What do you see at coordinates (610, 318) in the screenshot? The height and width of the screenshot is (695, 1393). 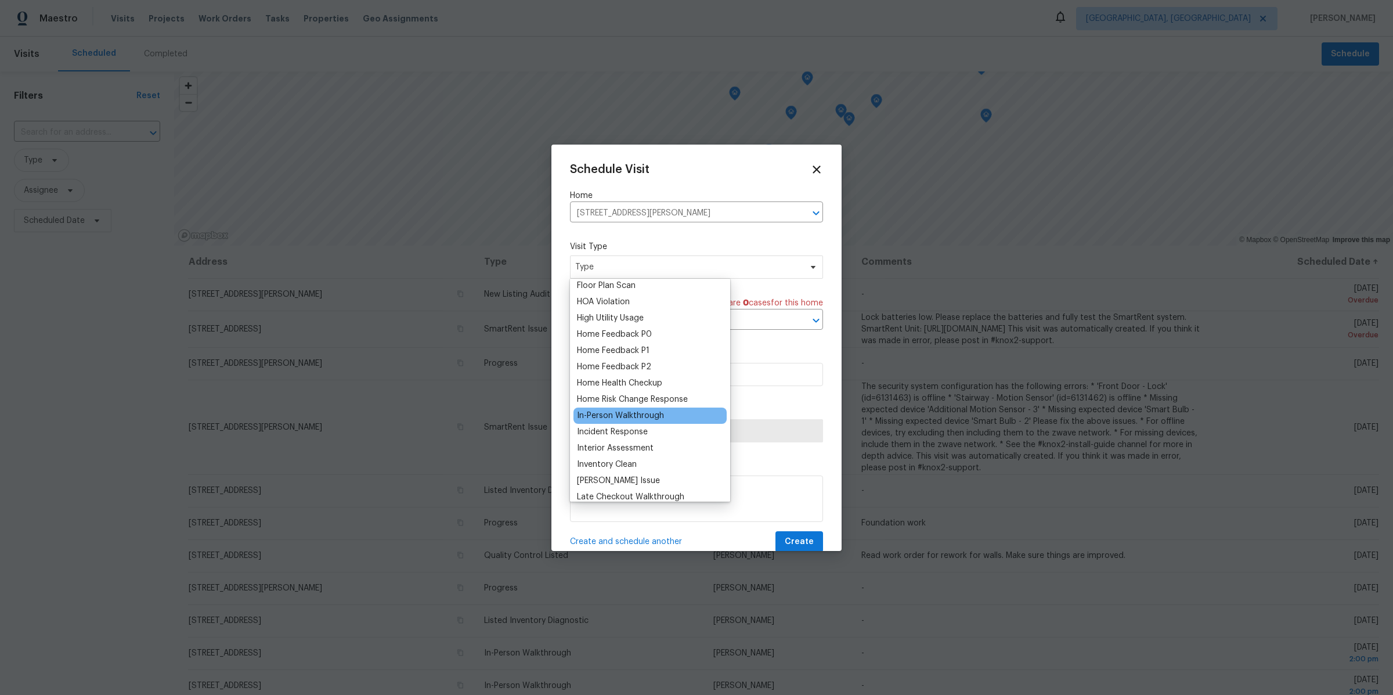 I see `div: High Utility Usage` at bounding box center [610, 318].